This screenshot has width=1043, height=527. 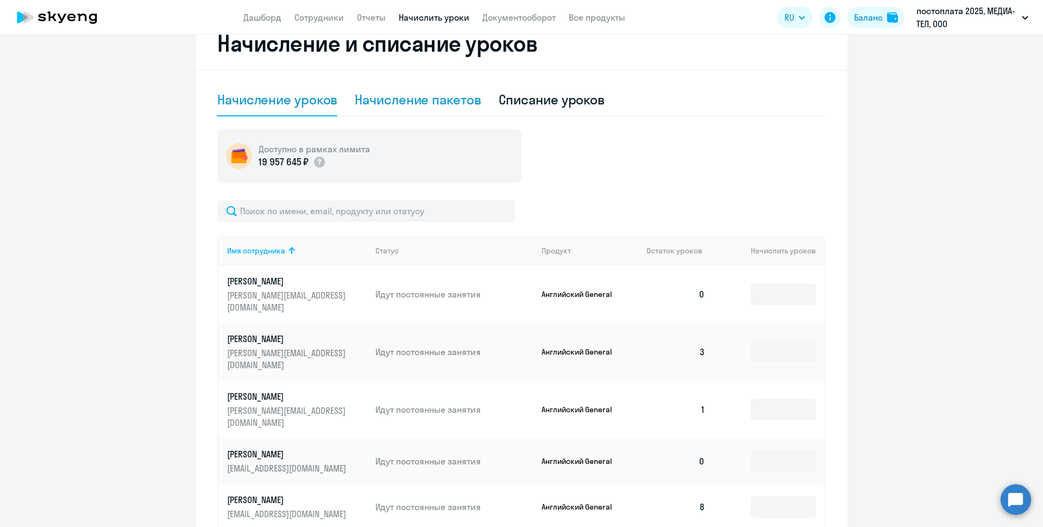 What do you see at coordinates (967, 17) in the screenshot?
I see `p: постоплата 2025, МЕДИА-ТЕЛ, ООО` at bounding box center [967, 17].